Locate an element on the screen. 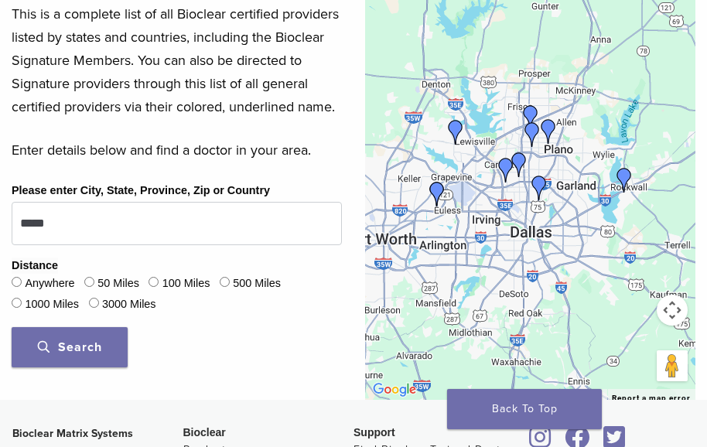 Image resolution: width=707 pixels, height=447 pixels. strong: Bioclear Matrix Systems is located at coordinates (73, 433).